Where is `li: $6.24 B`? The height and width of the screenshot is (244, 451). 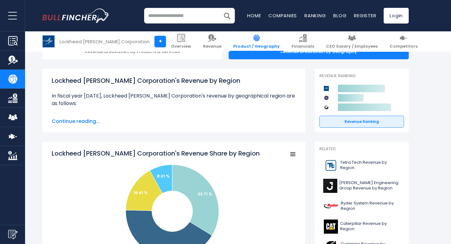 li: $6.24 B is located at coordinates (174, 116).